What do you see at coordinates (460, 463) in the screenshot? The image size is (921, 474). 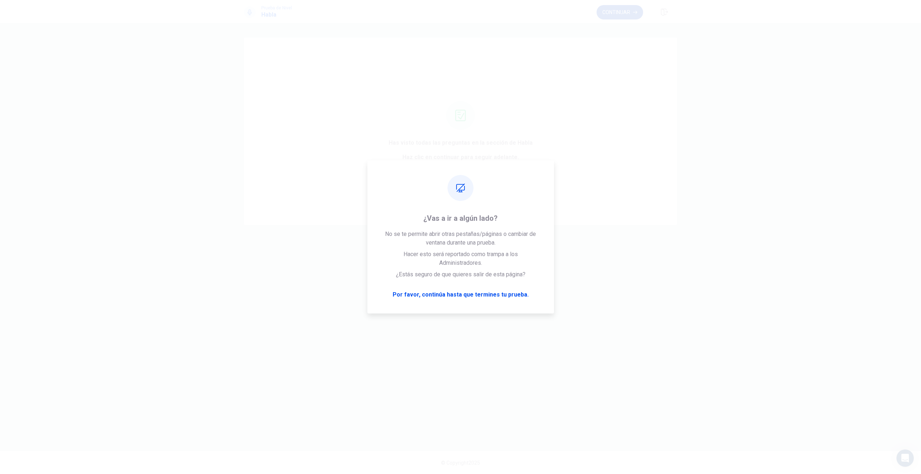 I see `span: © Copyright 2025` at bounding box center [460, 463].